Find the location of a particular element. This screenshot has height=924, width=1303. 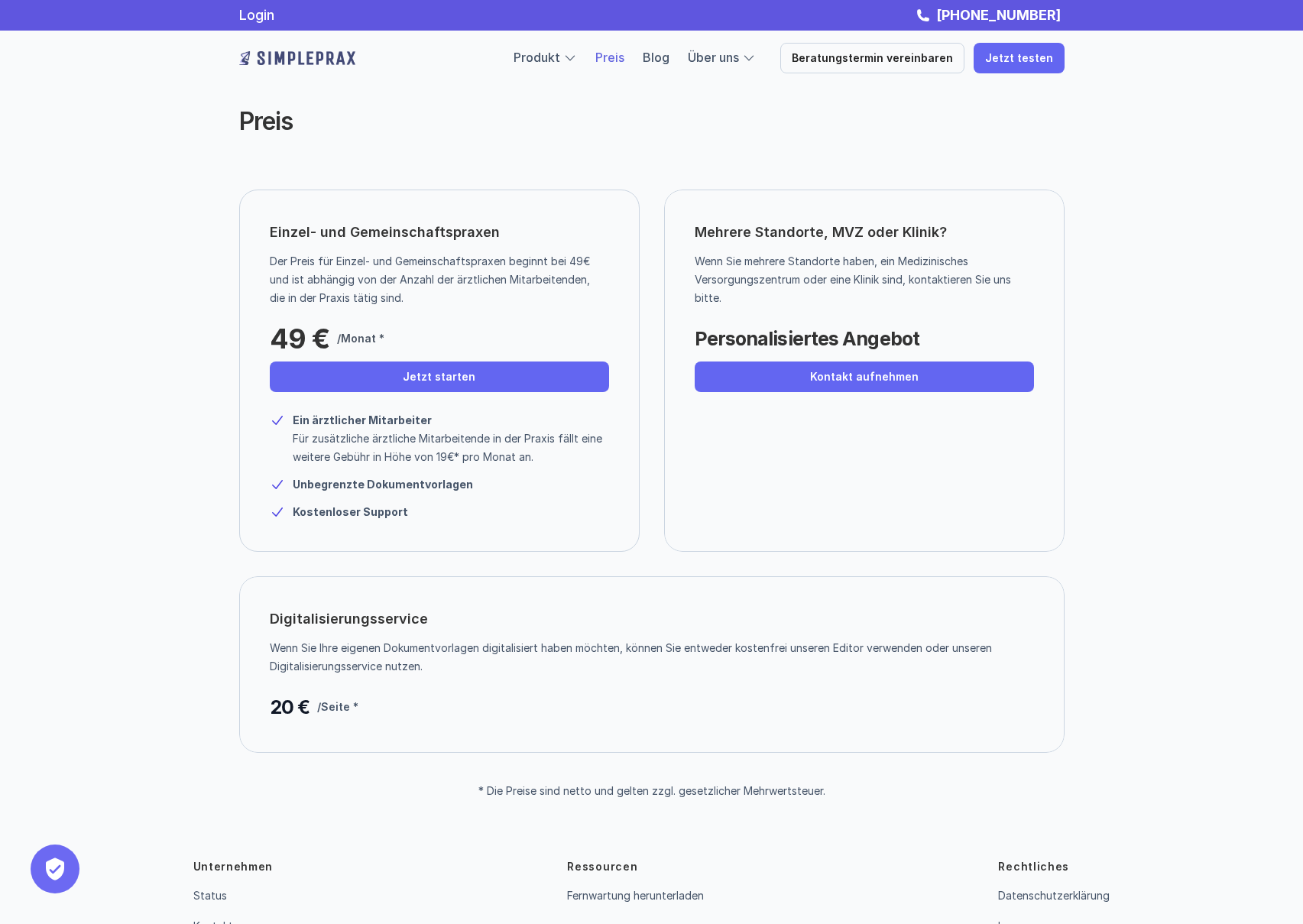

p: Rechtliches is located at coordinates (1034, 867).